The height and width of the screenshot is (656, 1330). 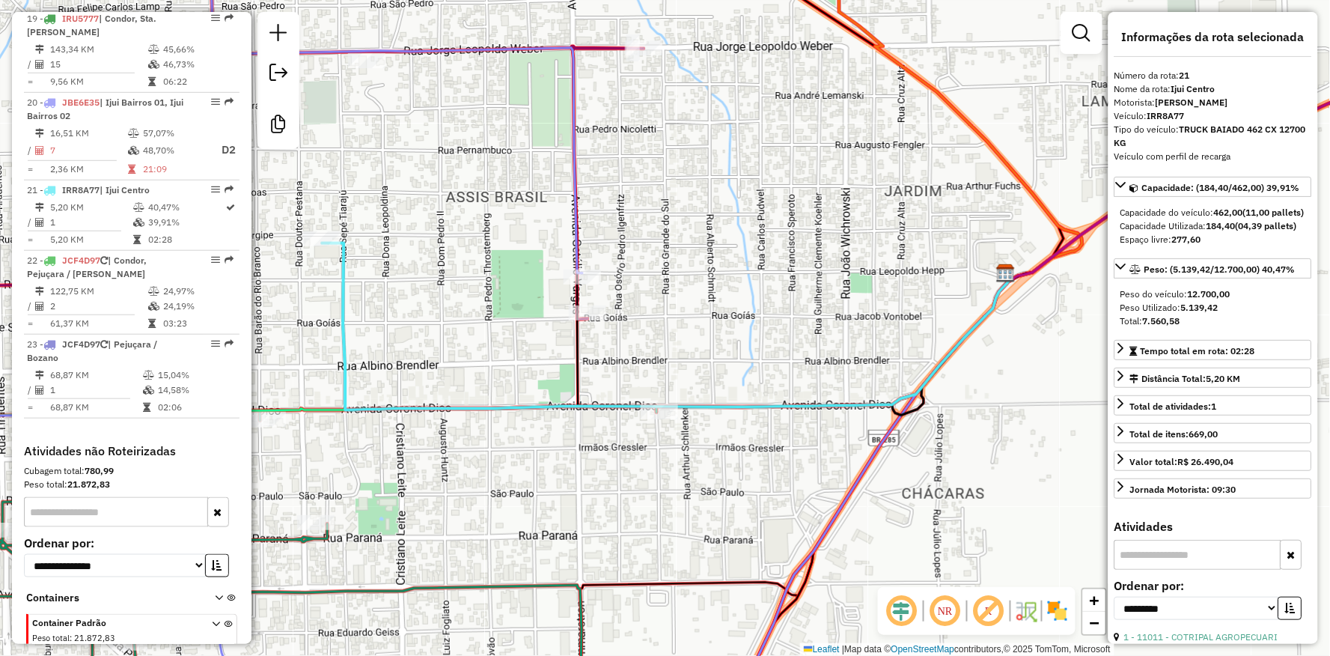 I want to click on a: Capacidade: (184,40/462,00) 39,91%, so click(x=1213, y=186).